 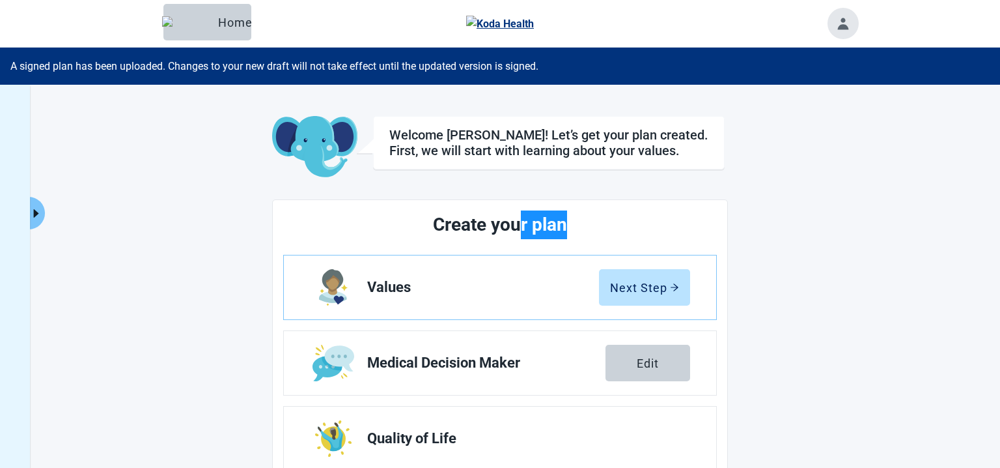 I want to click on a: Edit Values section, so click(x=500, y=287).